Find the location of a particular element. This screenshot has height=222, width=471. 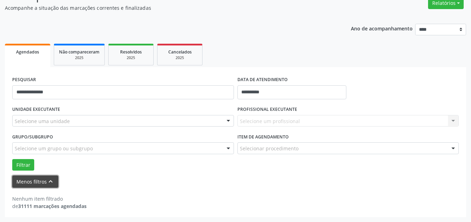

p: Ano de acompanhamento is located at coordinates (382, 28).